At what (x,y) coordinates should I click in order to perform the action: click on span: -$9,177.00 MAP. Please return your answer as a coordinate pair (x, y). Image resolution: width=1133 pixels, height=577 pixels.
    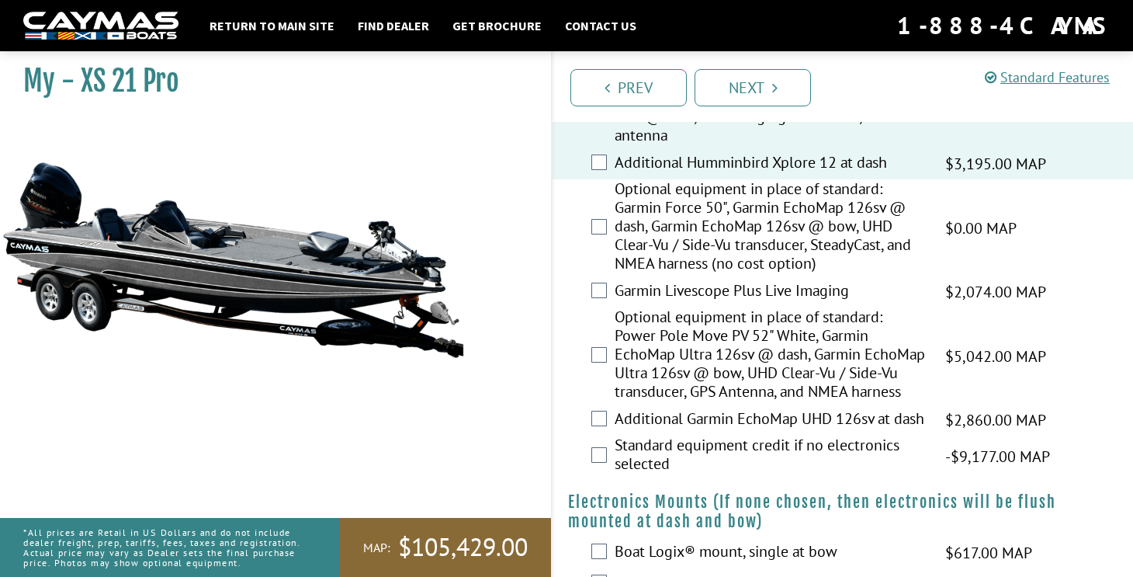
    Looking at the image, I should click on (997, 456).